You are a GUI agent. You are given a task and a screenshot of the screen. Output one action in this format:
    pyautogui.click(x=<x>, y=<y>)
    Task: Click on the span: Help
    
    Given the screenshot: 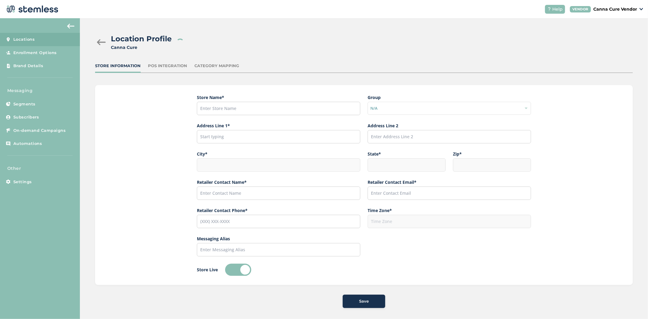 What is the action you would take?
    pyautogui.click(x=557, y=9)
    